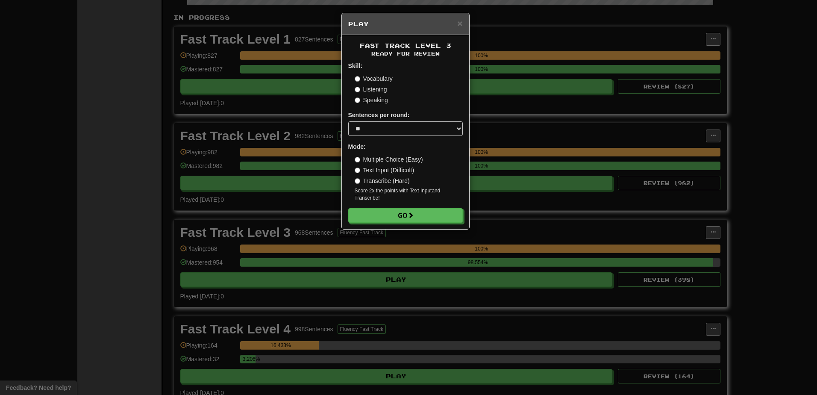 Image resolution: width=817 pixels, height=395 pixels. What do you see at coordinates (371, 100) in the screenshot?
I see `label: Speaking` at bounding box center [371, 100].